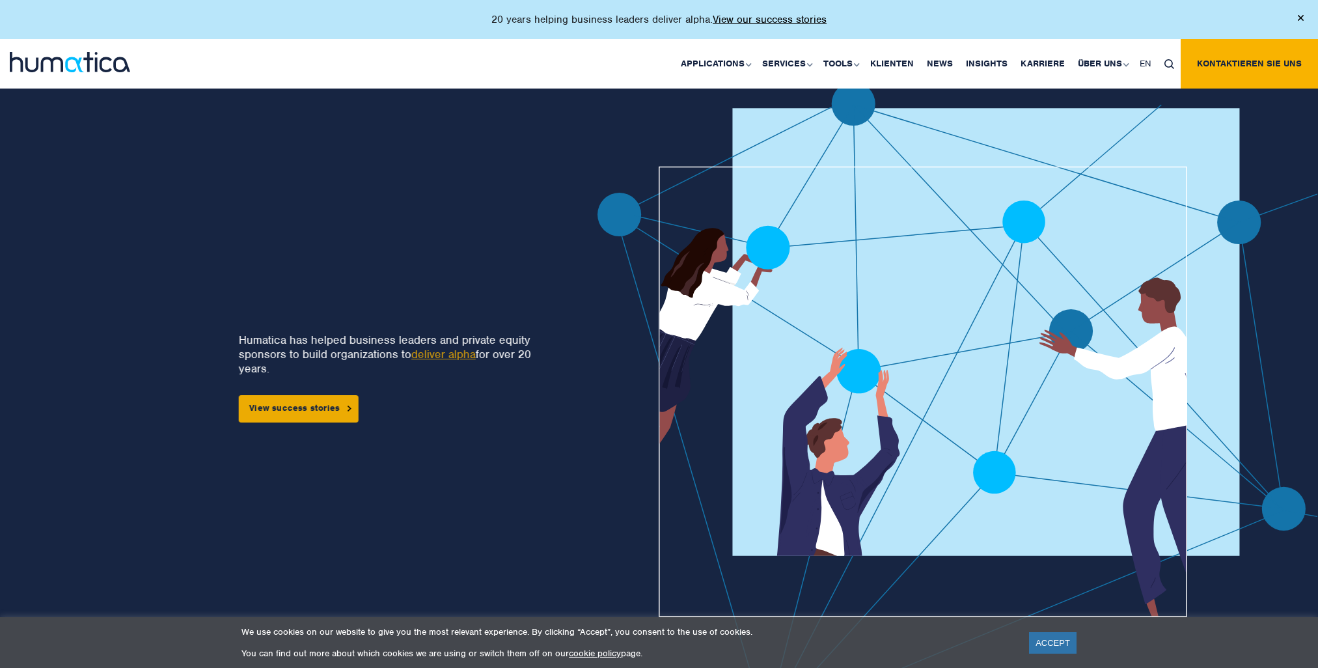  I want to click on a: Kontaktieren Sie uns, so click(1249, 64).